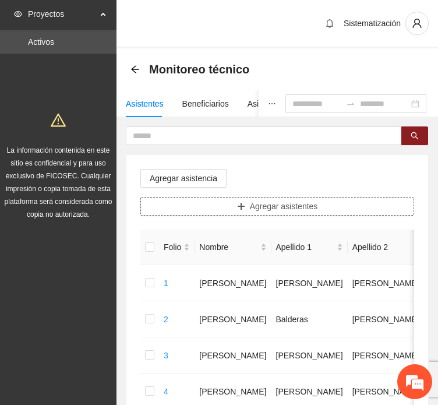  Describe the element at coordinates (135, 69) in the screenshot. I see `span: arrow-left` at that location.